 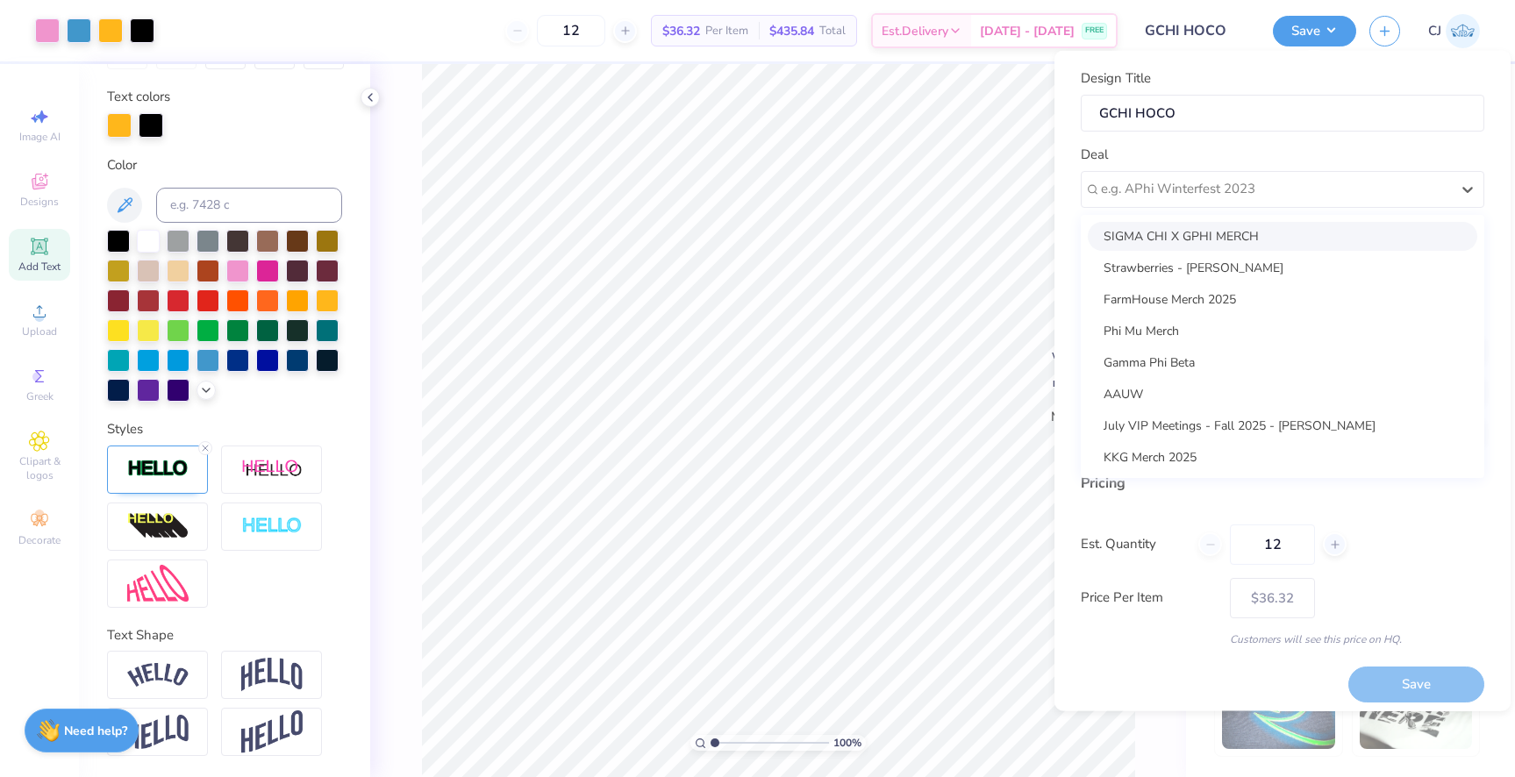 I want to click on span: $36.32, so click(x=681, y=31).